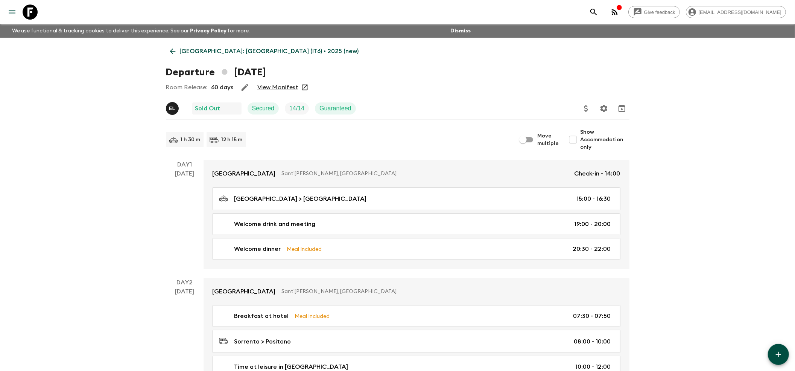  What do you see at coordinates (586, 108) in the screenshot?
I see `button: Update Price, Early Bird Discount and Costs` at bounding box center [586, 108].